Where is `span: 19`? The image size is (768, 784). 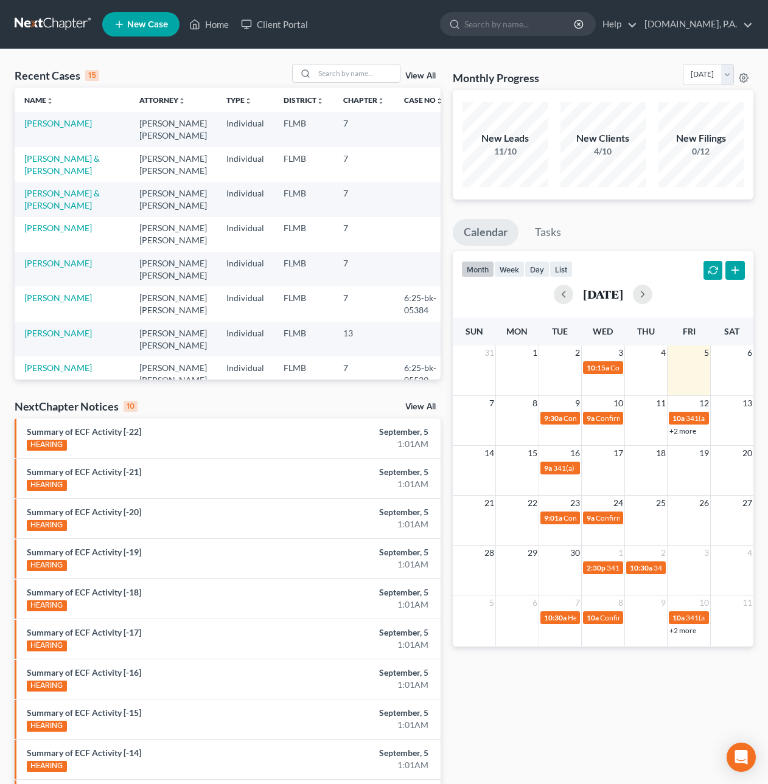
span: 19 is located at coordinates (704, 453).